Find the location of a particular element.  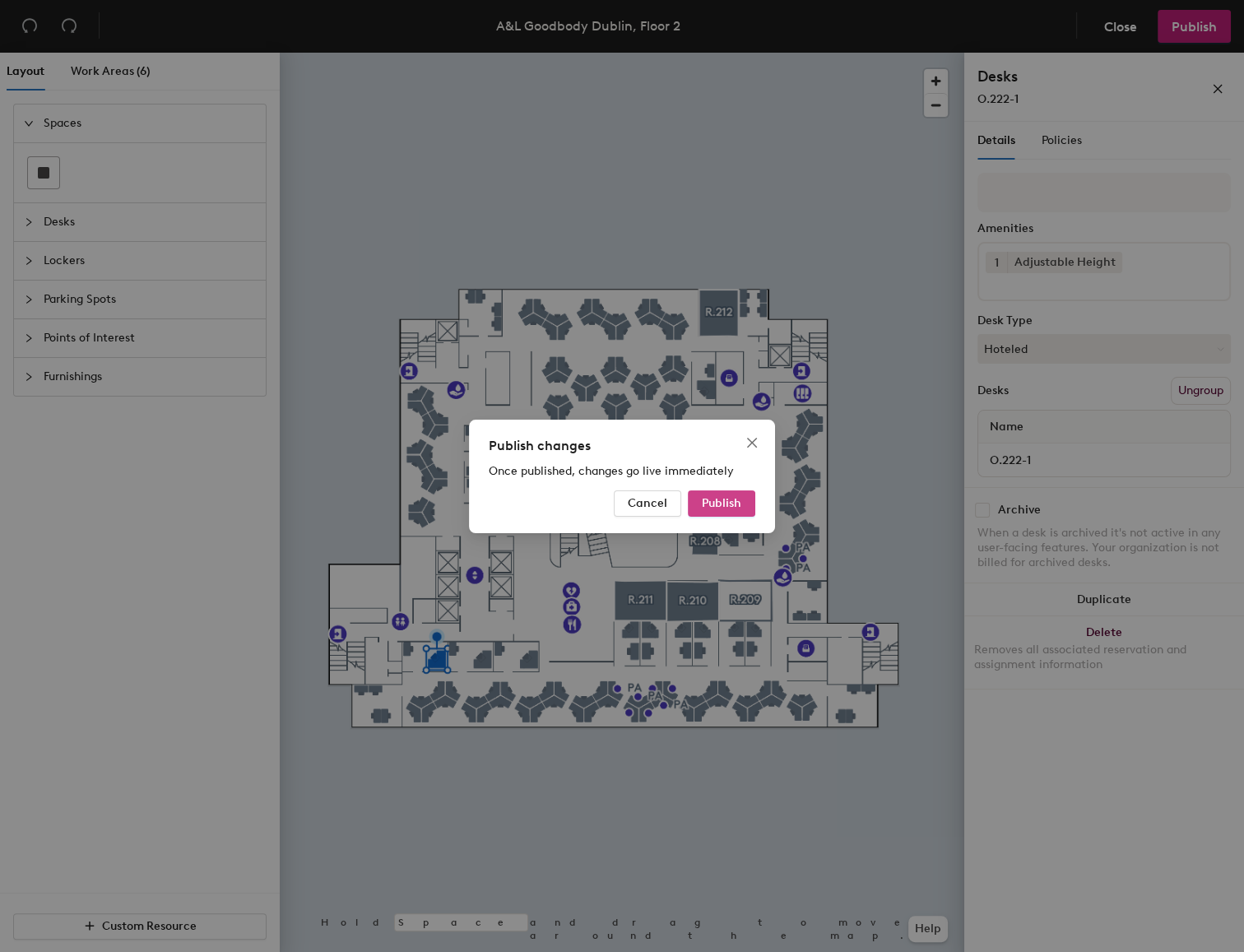

button: Publish is located at coordinates (722, 504).